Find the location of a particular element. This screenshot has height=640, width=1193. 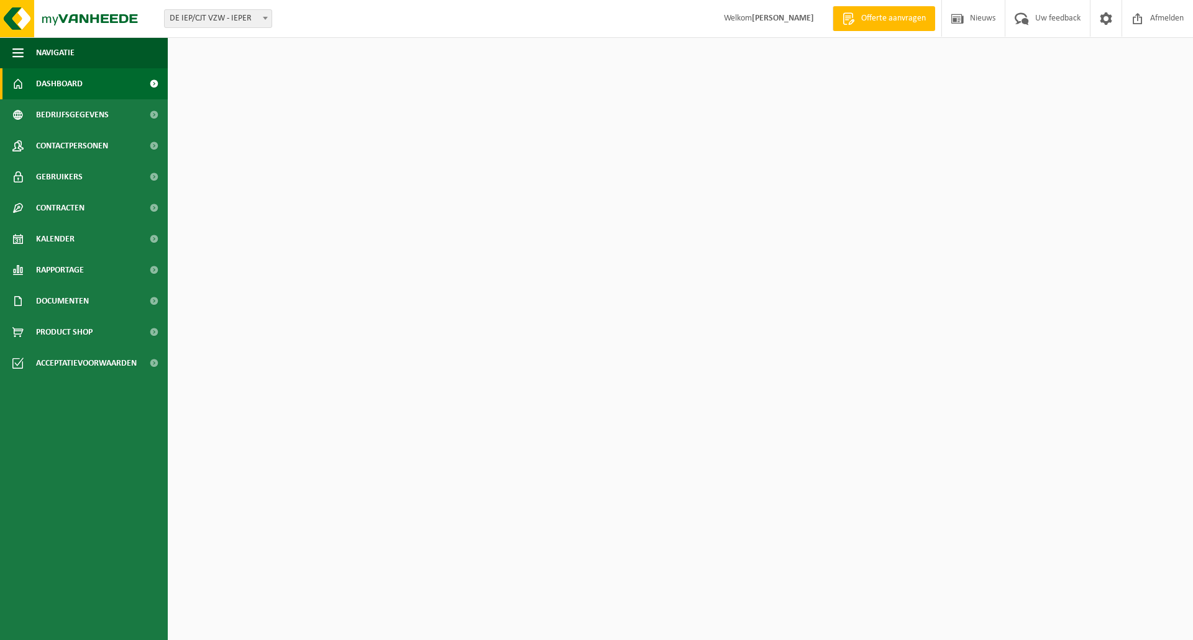

span: Rapportage is located at coordinates (60, 270).